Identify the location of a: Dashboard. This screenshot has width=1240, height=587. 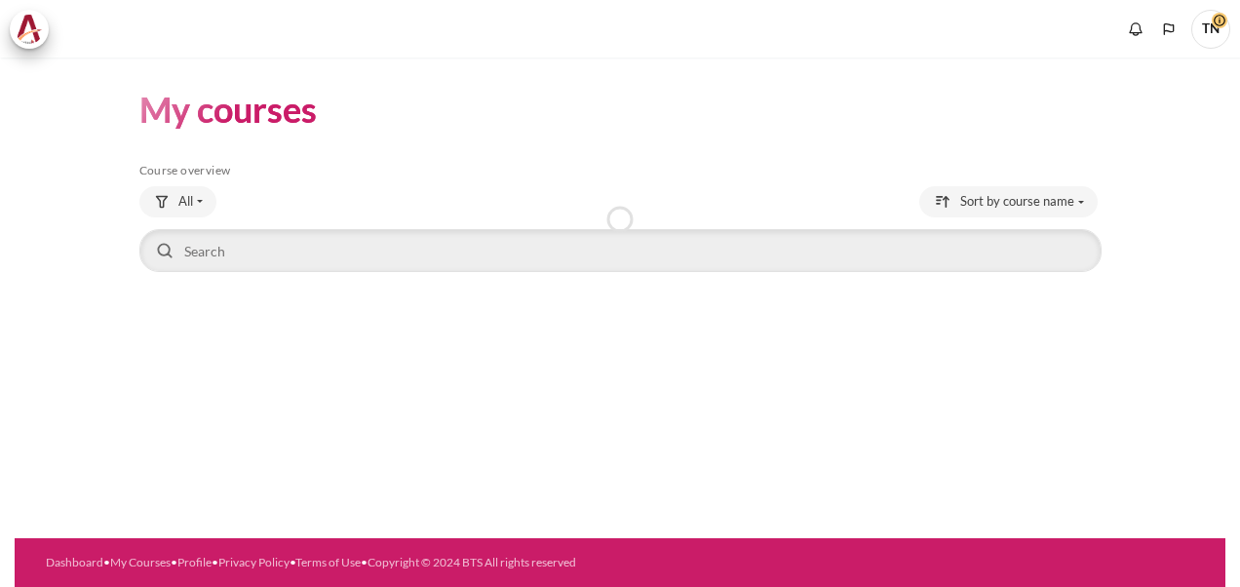
(74, 561).